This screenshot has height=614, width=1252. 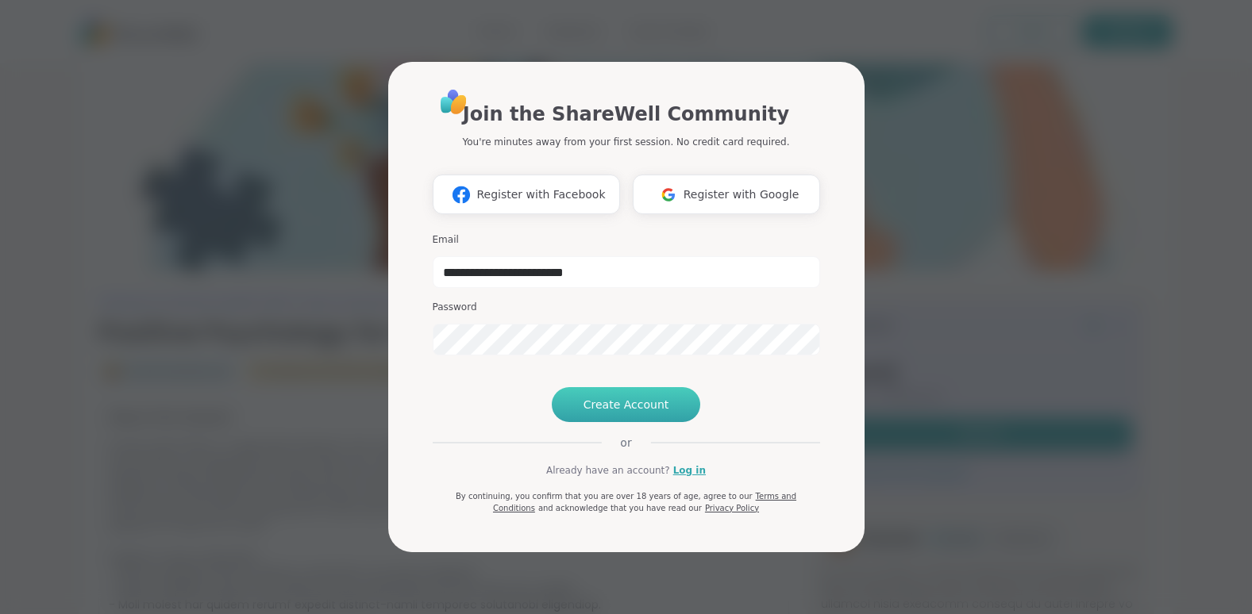 What do you see at coordinates (726, 194) in the screenshot?
I see `button: Register with Google` at bounding box center [726, 194].